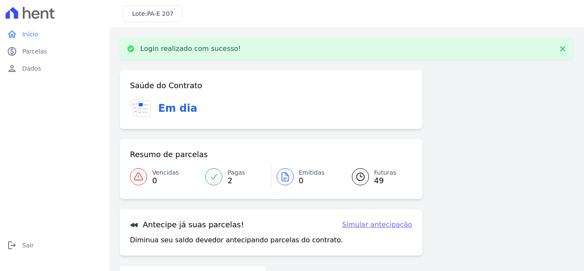  What do you see at coordinates (30, 34) in the screenshot?
I see `span: Início` at bounding box center [30, 34].